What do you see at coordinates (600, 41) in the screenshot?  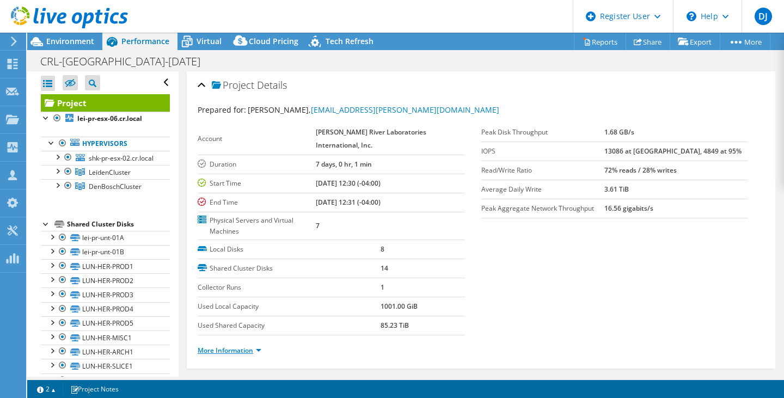 I see `a: Reports` at bounding box center [600, 41].